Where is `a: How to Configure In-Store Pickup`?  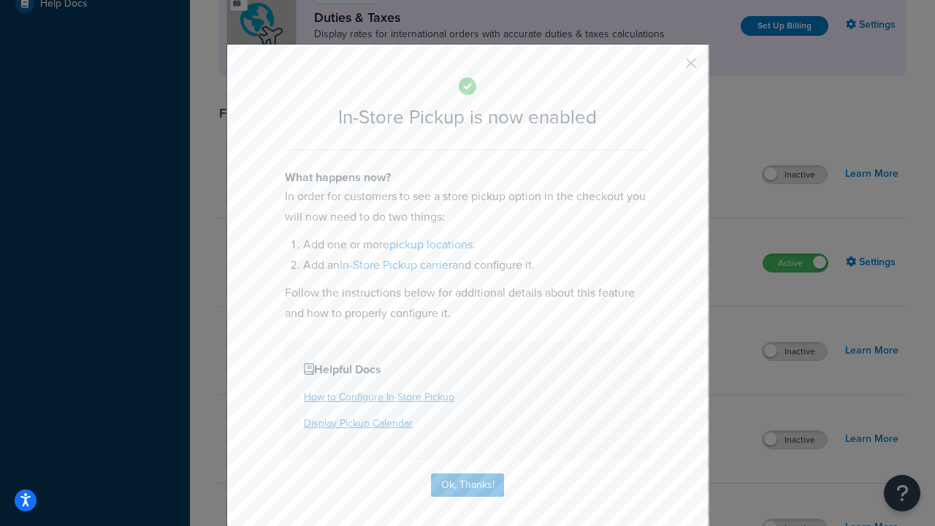
a: How to Configure In-Store Pickup is located at coordinates (379, 397).